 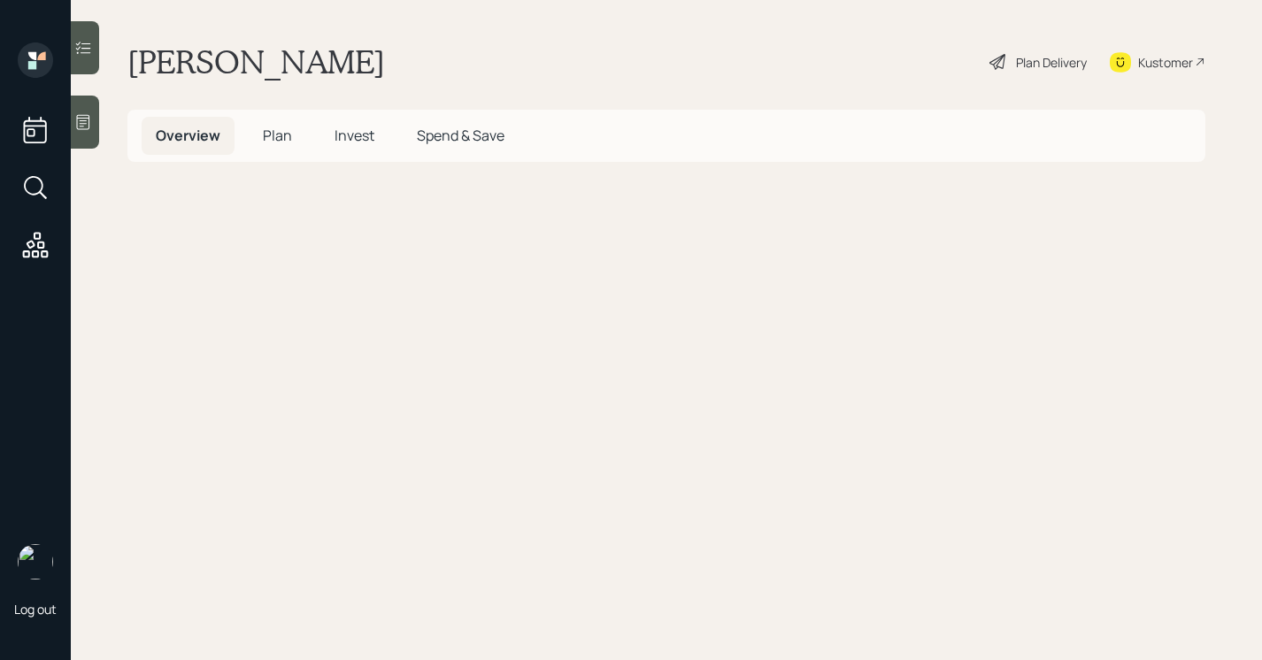 I want to click on span: Invest, so click(x=354, y=135).